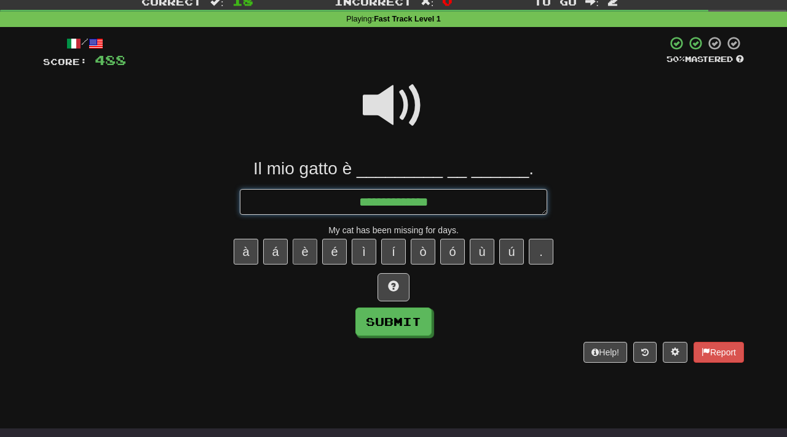 The image size is (787, 437). What do you see at coordinates (393, 169) in the screenshot?
I see `div: Il mio gatto è _________ __ ______.` at bounding box center [393, 169].